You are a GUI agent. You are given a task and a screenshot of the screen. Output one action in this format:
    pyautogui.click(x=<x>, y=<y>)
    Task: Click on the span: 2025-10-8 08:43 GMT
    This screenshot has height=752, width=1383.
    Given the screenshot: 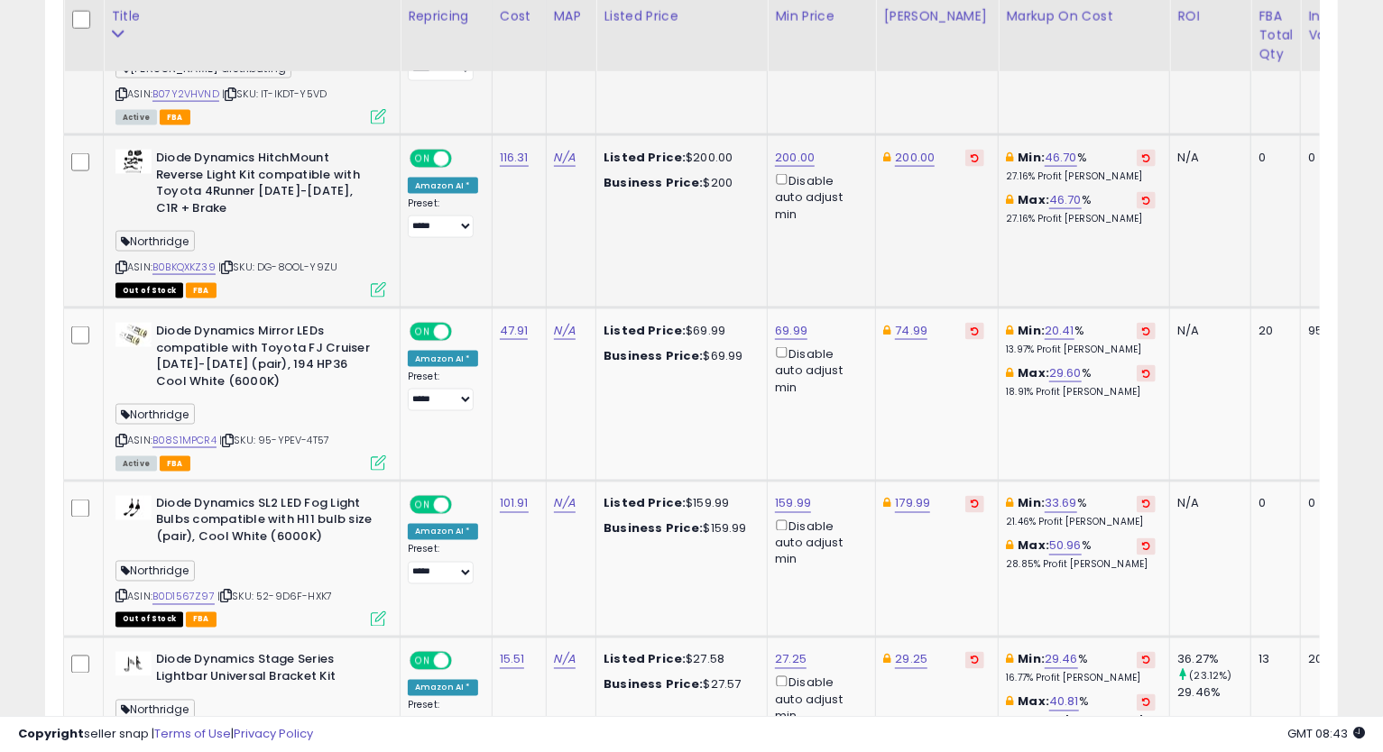 What is the action you would take?
    pyautogui.click(x=1326, y=733)
    